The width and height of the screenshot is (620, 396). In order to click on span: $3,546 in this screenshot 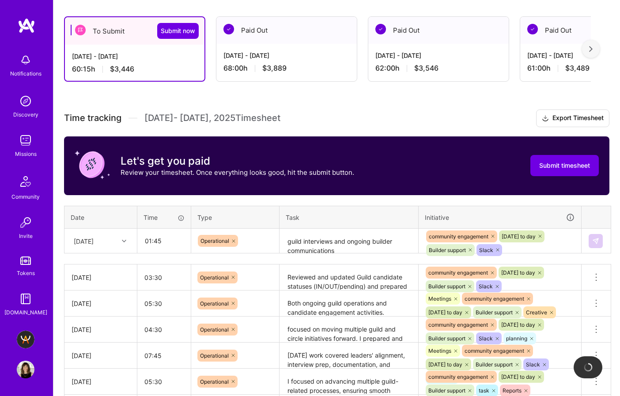, I will do `click(426, 68)`.